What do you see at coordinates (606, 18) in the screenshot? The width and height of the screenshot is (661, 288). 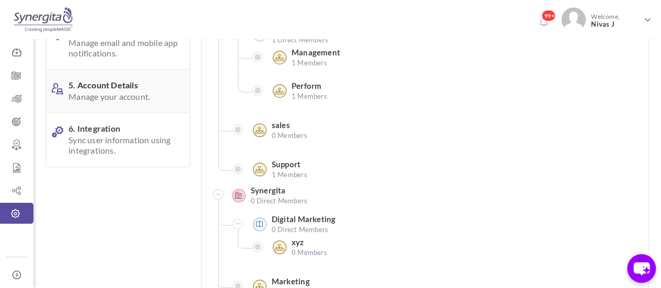 I see `a: Photo Welcome,Nivas J` at bounding box center [606, 18].